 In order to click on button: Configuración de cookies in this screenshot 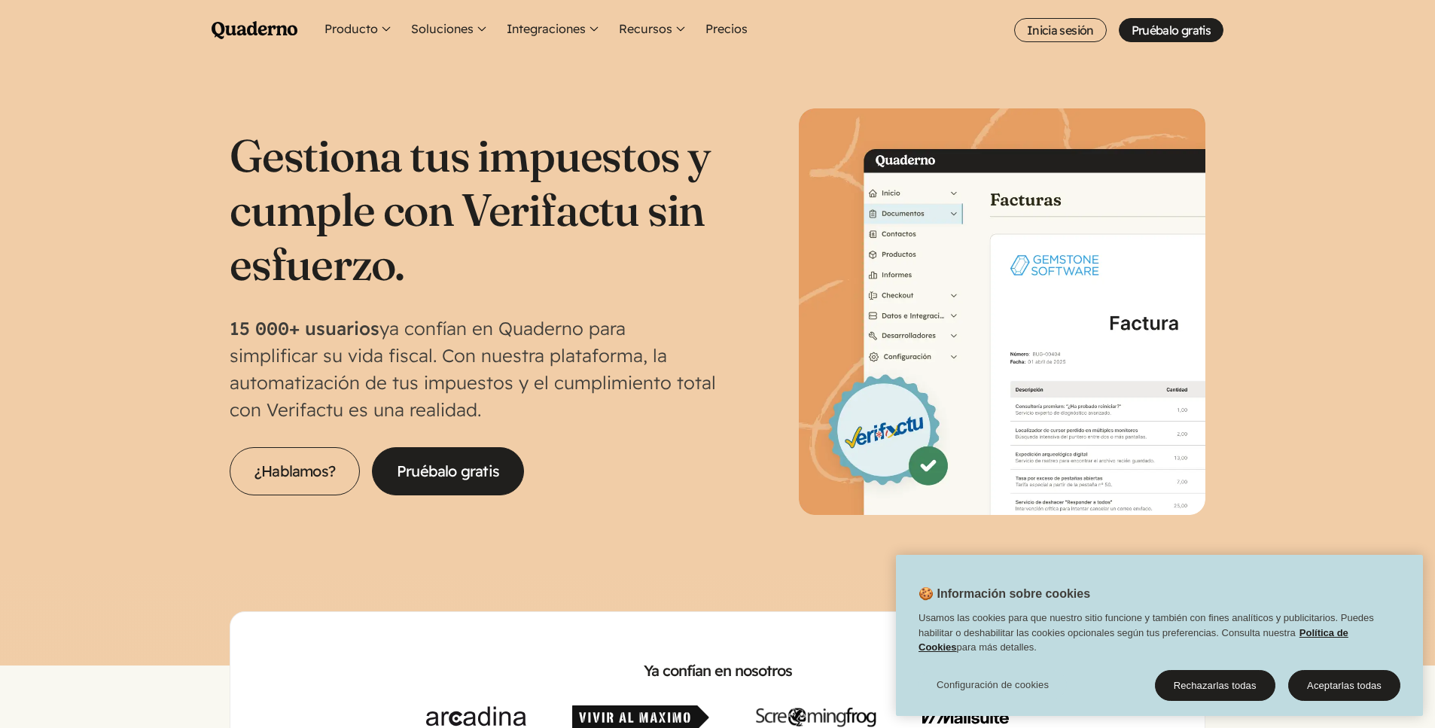, I will do `click(992, 684)`.